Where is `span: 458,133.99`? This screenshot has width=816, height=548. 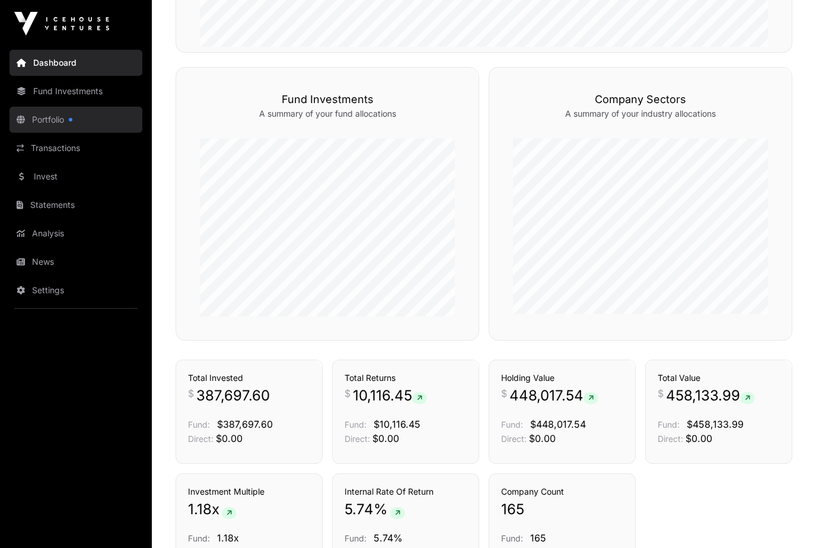
span: 458,133.99 is located at coordinates (710, 396).